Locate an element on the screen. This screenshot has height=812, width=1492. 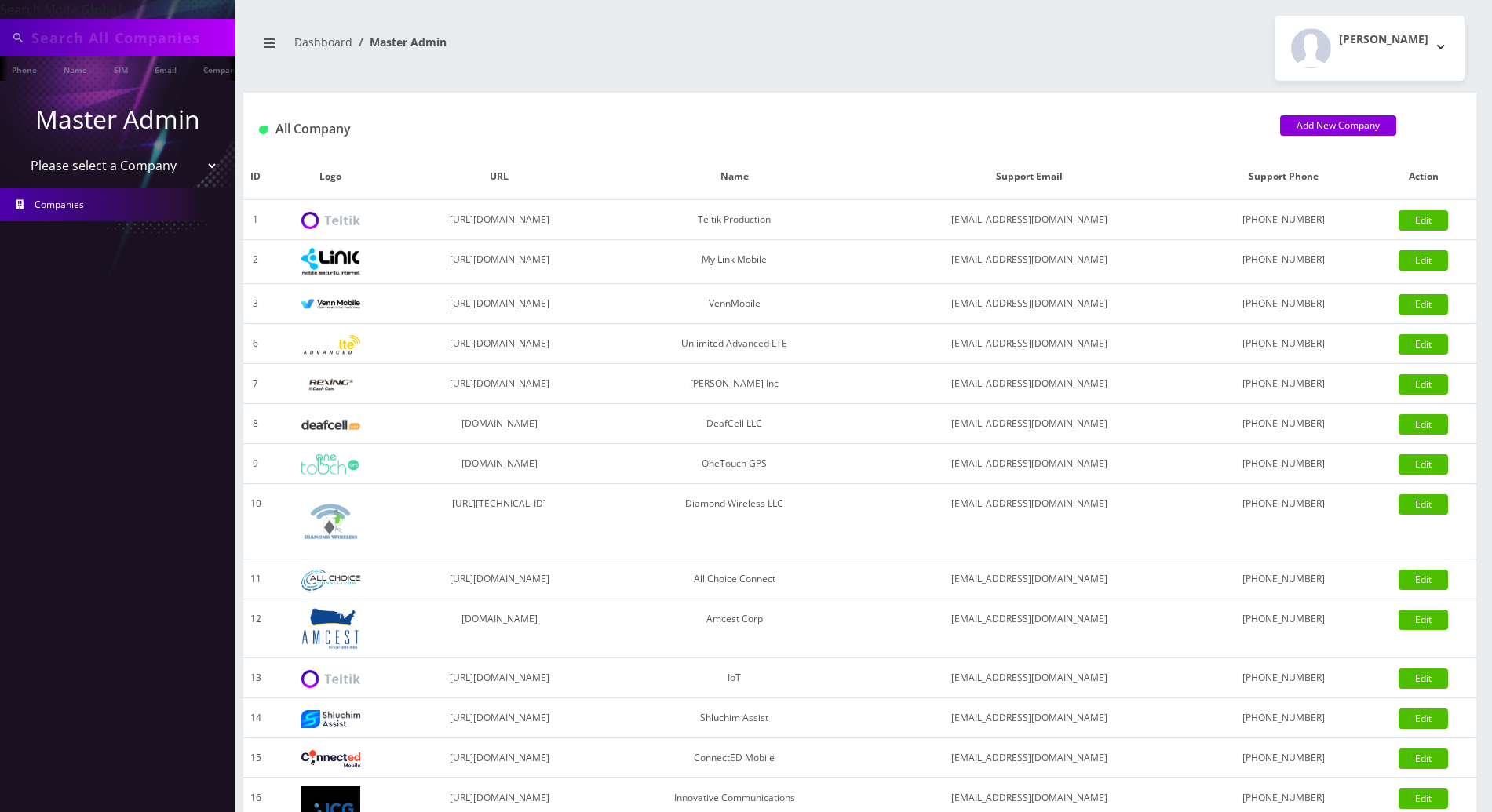
a: Dashboard is located at coordinates (323, 41).